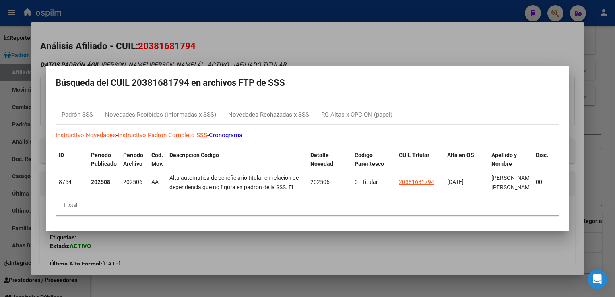 The image size is (615, 297). What do you see at coordinates (77, 115) in the screenshot?
I see `div: Padrón SSS` at bounding box center [77, 115].